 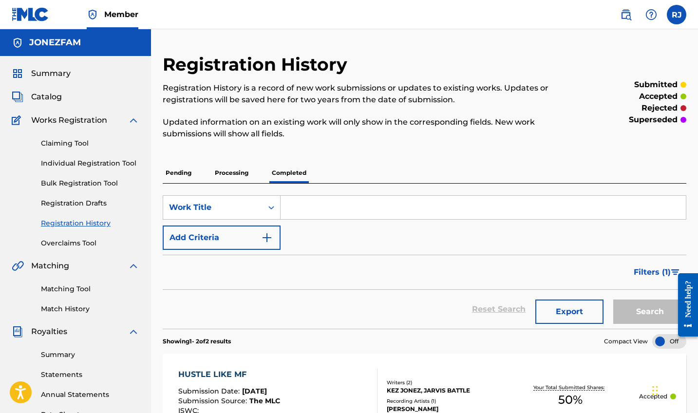 What do you see at coordinates (17, 41) in the screenshot?
I see `div: Open Resource Center` at bounding box center [17, 41].